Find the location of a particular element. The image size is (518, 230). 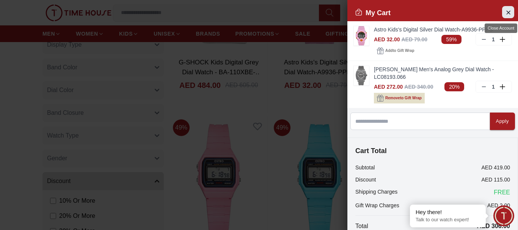

span: AED 340.00 is located at coordinates (418, 87).